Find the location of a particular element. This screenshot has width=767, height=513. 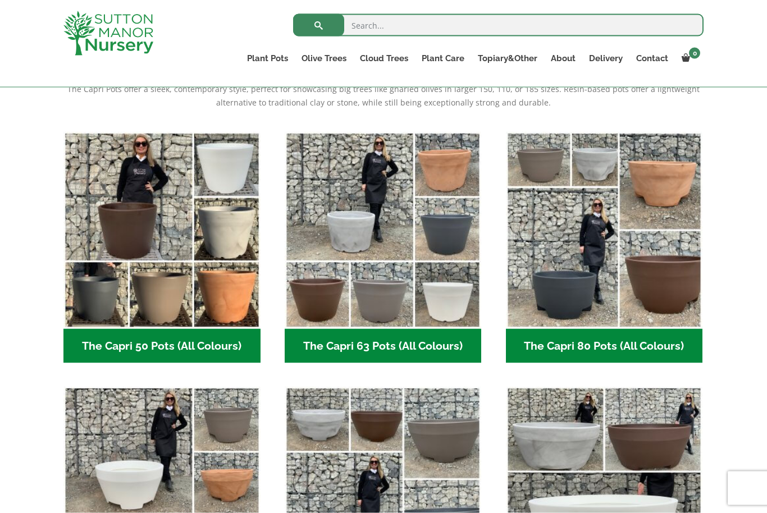

h2: The Capri 50 Pots (All Colours) is located at coordinates (162, 346).